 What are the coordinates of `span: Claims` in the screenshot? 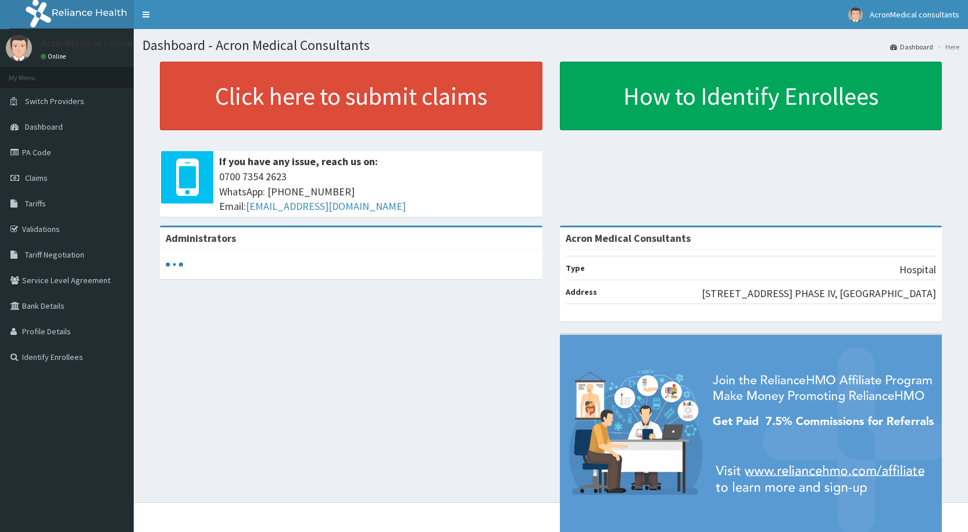 It's located at (36, 178).